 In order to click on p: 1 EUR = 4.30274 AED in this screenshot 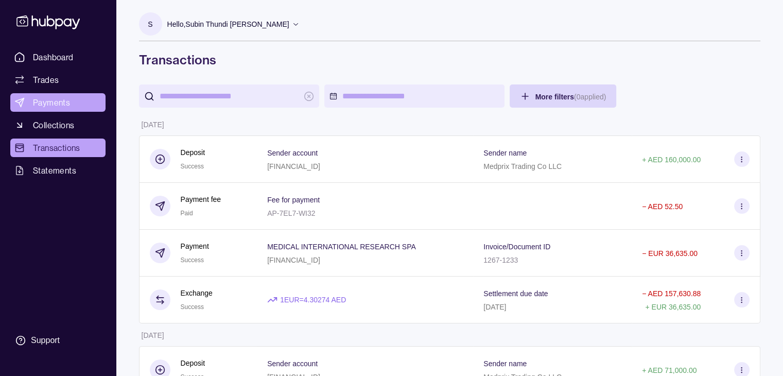, I will do `click(313, 300)`.